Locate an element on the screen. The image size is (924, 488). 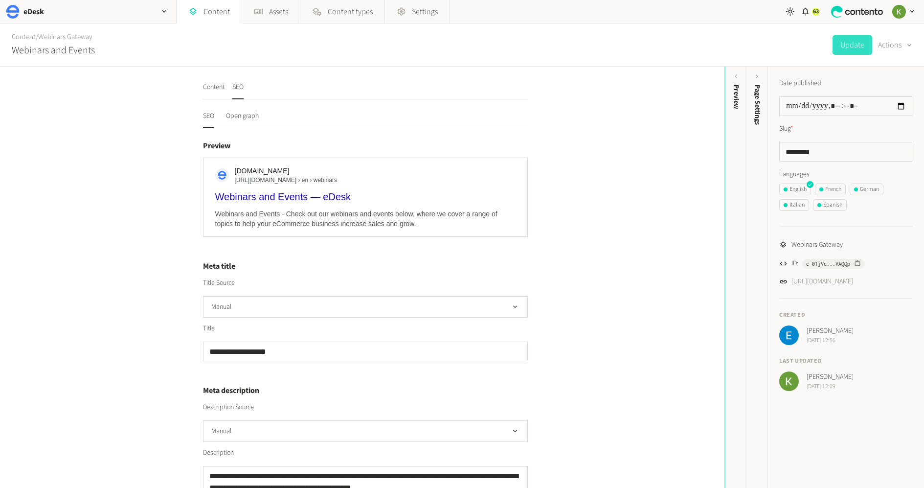
h2: eDesk is located at coordinates (34, 12).